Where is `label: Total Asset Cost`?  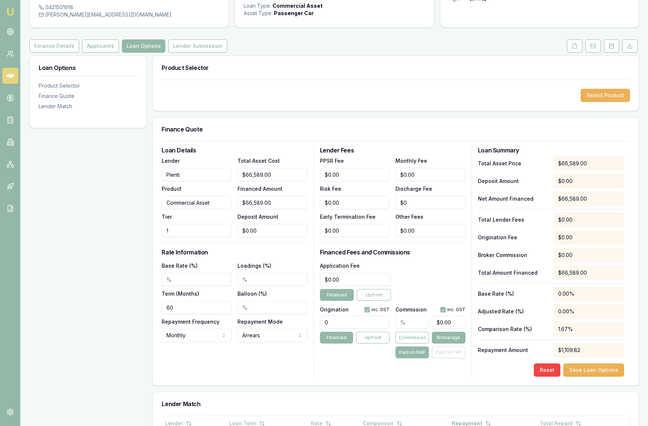 label: Total Asset Cost is located at coordinates (258, 160).